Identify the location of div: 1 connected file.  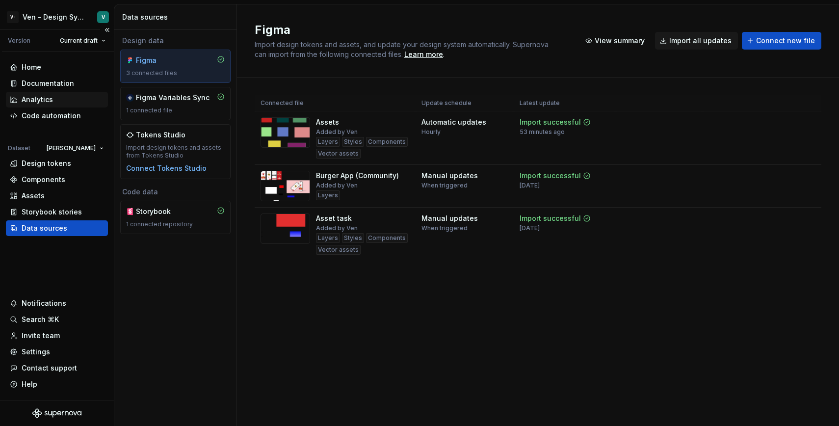
(175, 110).